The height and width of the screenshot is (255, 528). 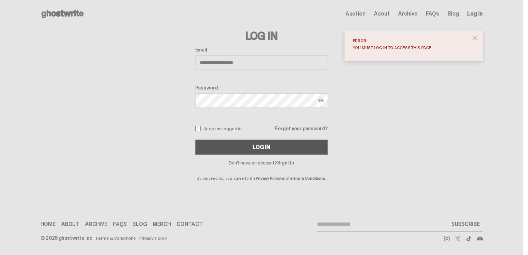 I want to click on span: FAQs, so click(x=433, y=14).